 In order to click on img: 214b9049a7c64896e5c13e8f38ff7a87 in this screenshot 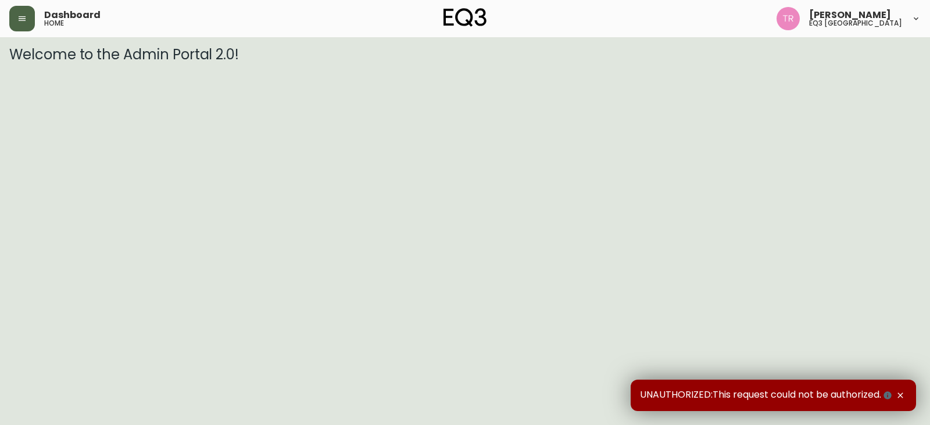, I will do `click(788, 19)`.